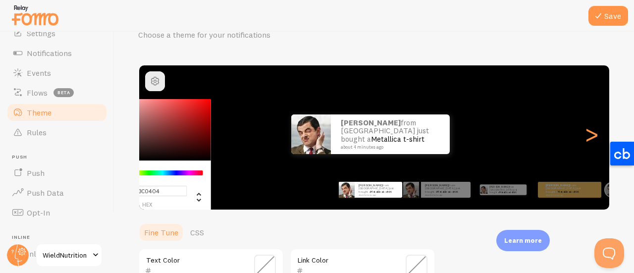 The height and width of the screenshot is (273, 634). I want to click on a: Opt-In, so click(57, 213).